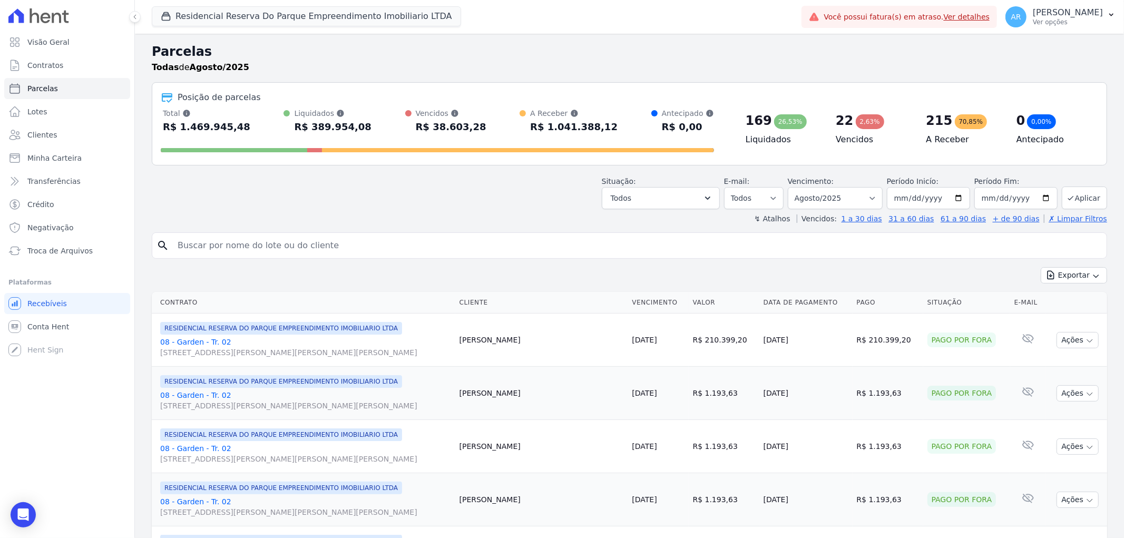 This screenshot has width=1124, height=538. Describe the element at coordinates (207, 113) in the screenshot. I see `div: Total` at that location.